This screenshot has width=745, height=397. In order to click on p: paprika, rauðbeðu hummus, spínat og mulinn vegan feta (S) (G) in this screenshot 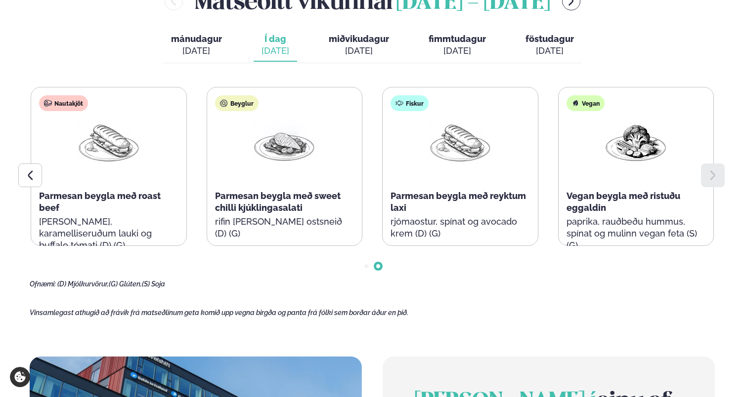, I will do `click(636, 234)`.